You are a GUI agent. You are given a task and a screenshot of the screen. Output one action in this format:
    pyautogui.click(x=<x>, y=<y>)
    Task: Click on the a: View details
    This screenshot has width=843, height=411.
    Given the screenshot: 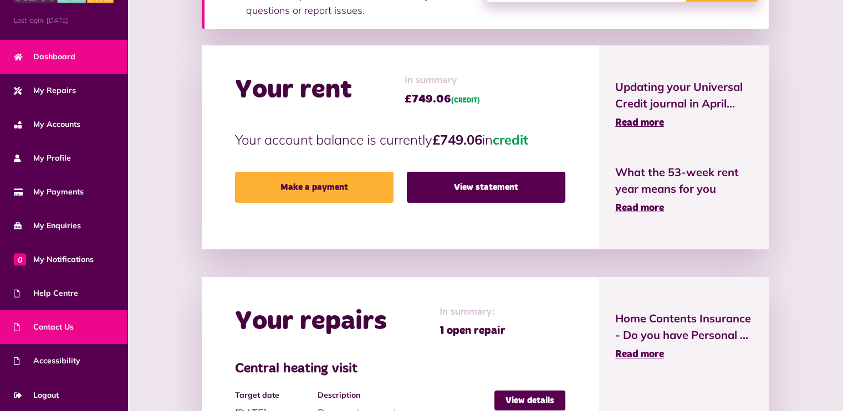 What is the action you would take?
    pyautogui.click(x=530, y=401)
    